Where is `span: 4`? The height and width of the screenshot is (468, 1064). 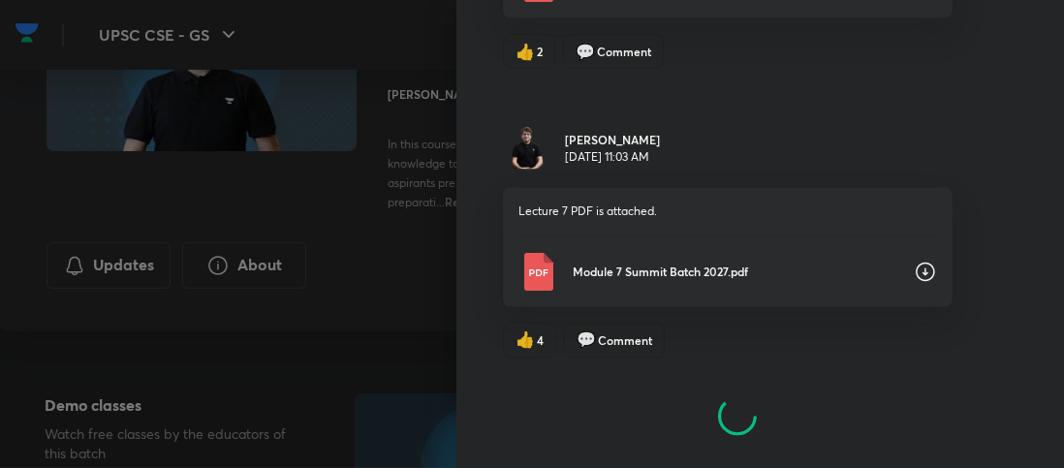
span: 4 is located at coordinates (540, 341).